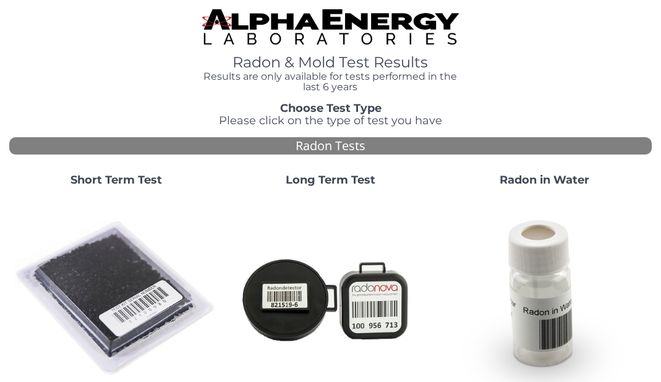 This screenshot has width=661, height=382. What do you see at coordinates (331, 27) in the screenshot?
I see `img: TightCrop.jpg` at bounding box center [331, 27].